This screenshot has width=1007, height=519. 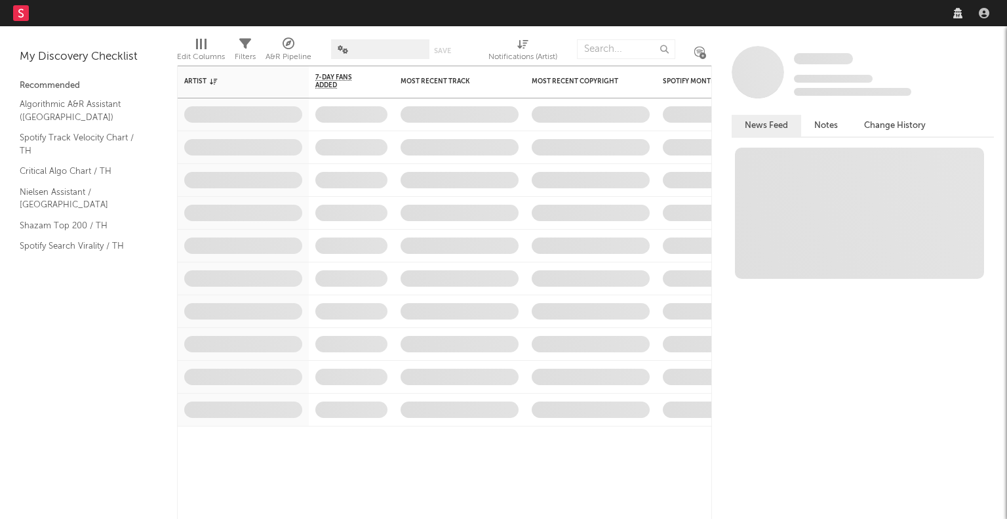 What do you see at coordinates (342, 81) in the screenshot?
I see `span: 7-Day Fans Added` at bounding box center [342, 81].